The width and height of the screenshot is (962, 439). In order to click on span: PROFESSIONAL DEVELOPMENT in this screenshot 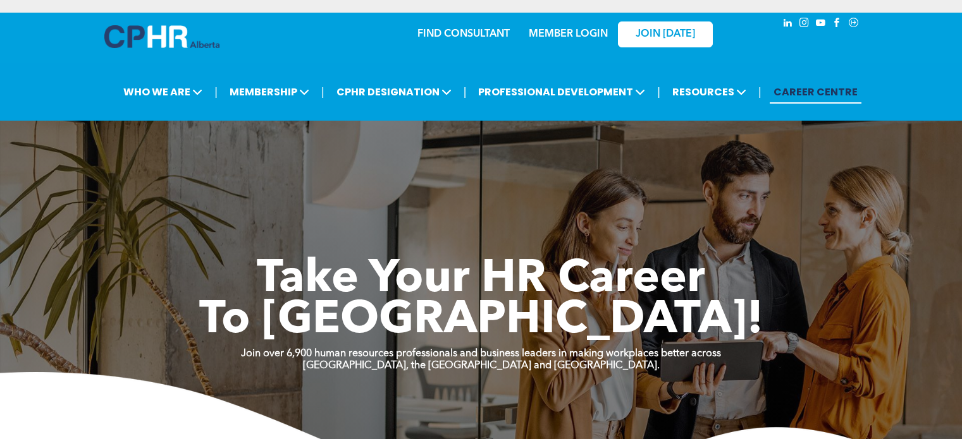, I will do `click(561, 92)`.